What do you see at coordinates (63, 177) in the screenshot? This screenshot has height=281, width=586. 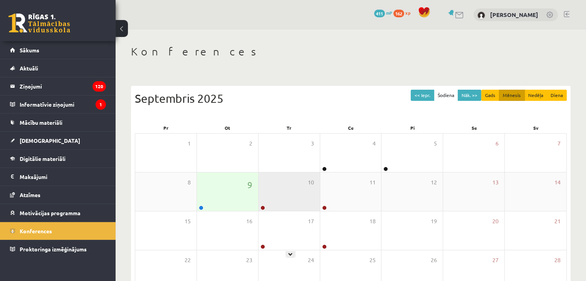 I see `legend: Maksājumi` at bounding box center [63, 177].